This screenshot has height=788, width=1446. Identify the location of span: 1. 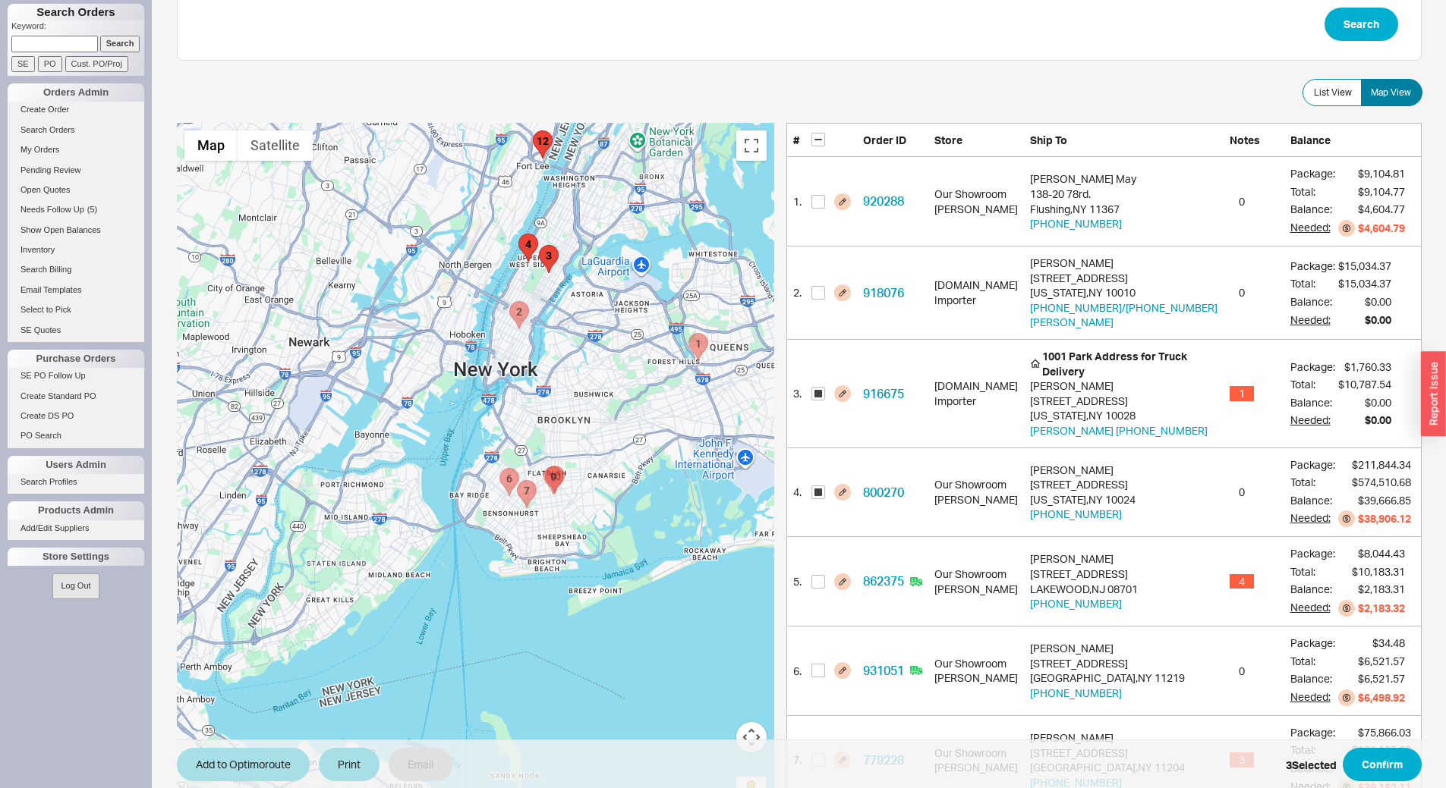
(1241, 394).